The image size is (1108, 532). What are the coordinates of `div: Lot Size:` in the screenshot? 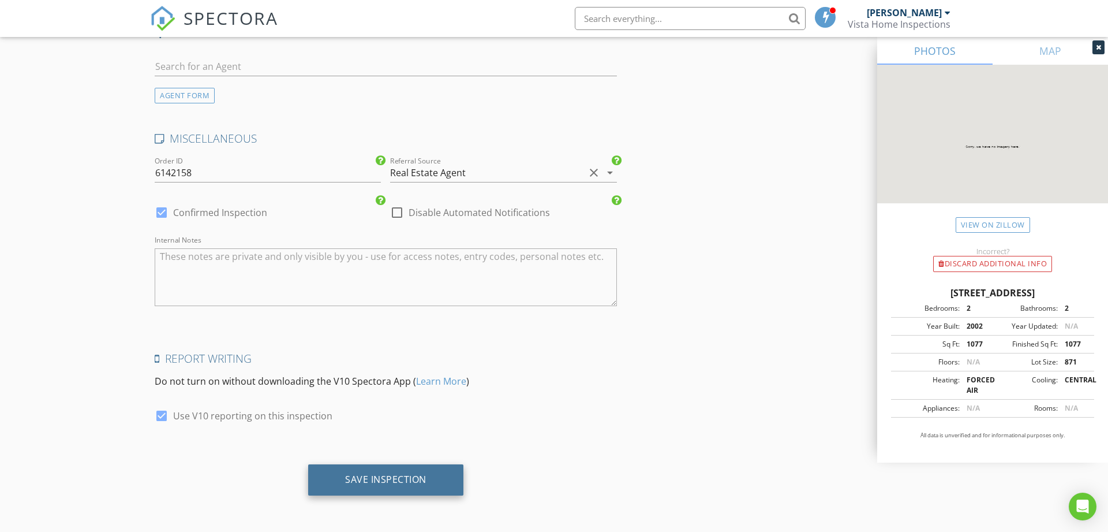 It's located at (1025, 362).